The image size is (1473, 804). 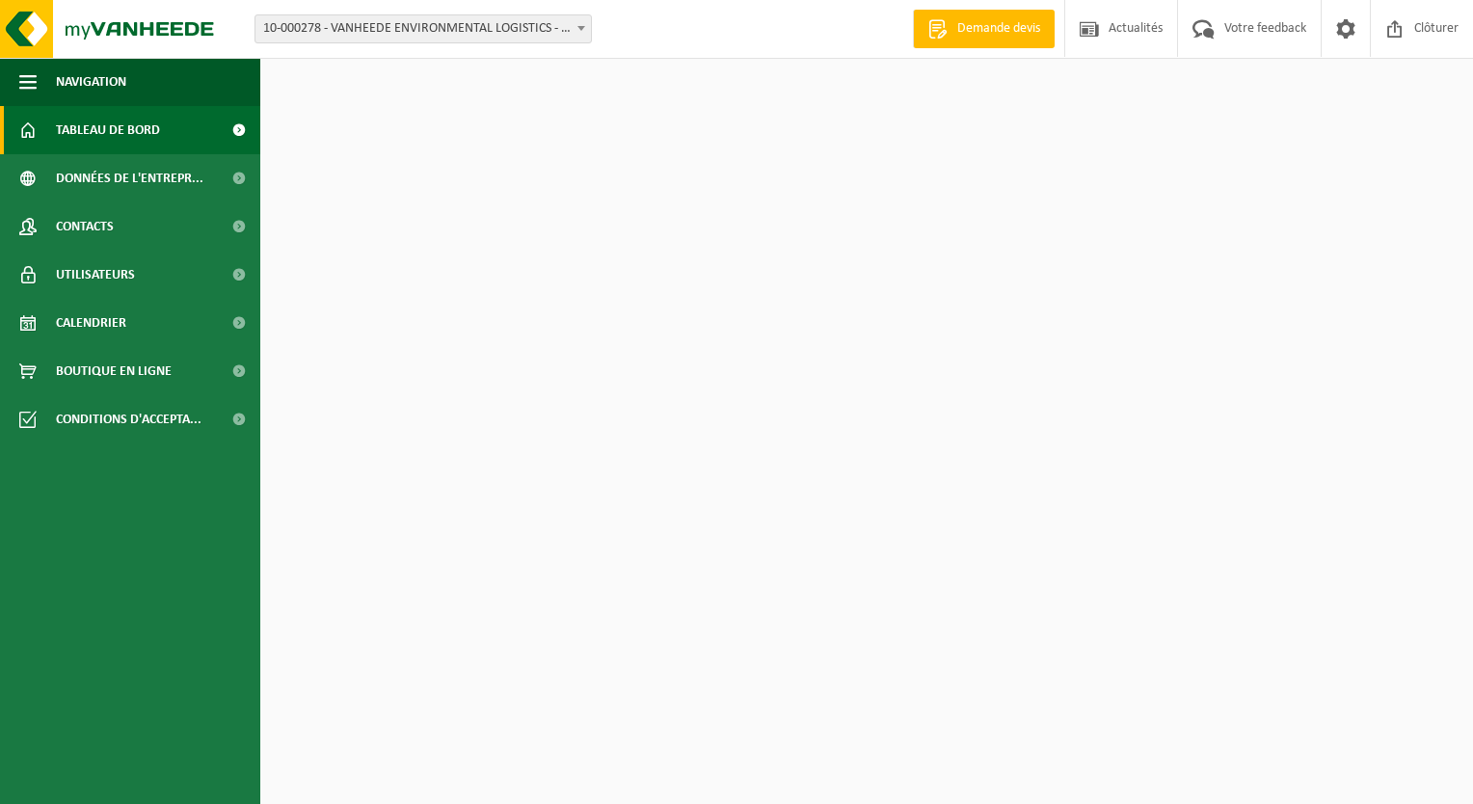 I want to click on span: 10-000278 - VANHEEDE ENVIRONMENTAL LOGISTICS - QUEVY - QUÉVY-LE-GRAND, so click(x=423, y=29).